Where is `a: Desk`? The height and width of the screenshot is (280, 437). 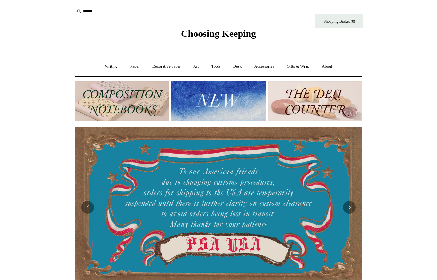
a: Desk is located at coordinates (237, 66).